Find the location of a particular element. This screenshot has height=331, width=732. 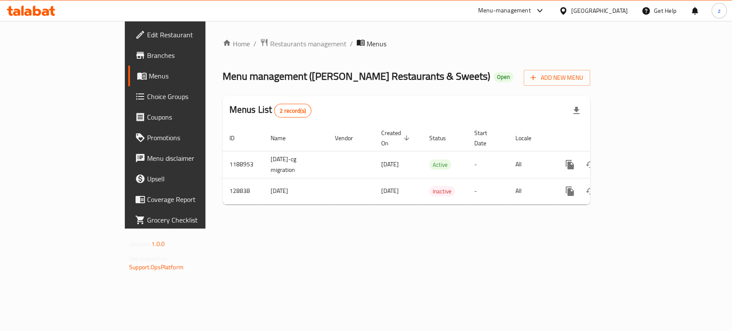

span: ID is located at coordinates (238, 138).